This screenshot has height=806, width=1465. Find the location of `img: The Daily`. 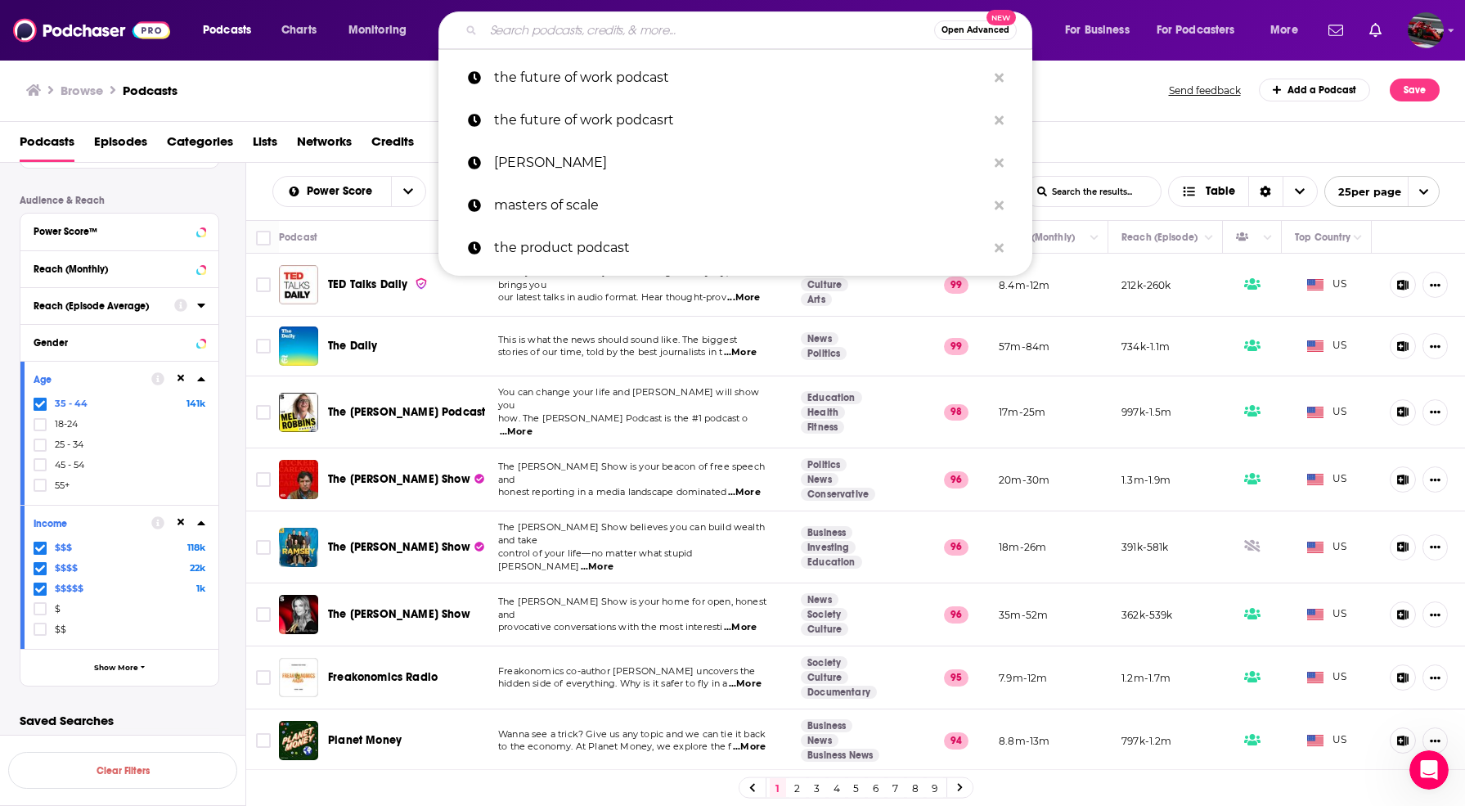

img: The Daily is located at coordinates (299, 346).